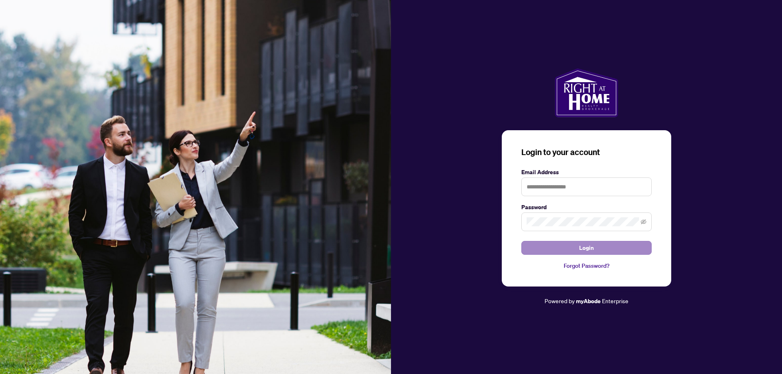 The height and width of the screenshot is (374, 782). Describe the element at coordinates (643, 222) in the screenshot. I see `span: eye-invisible` at that location.